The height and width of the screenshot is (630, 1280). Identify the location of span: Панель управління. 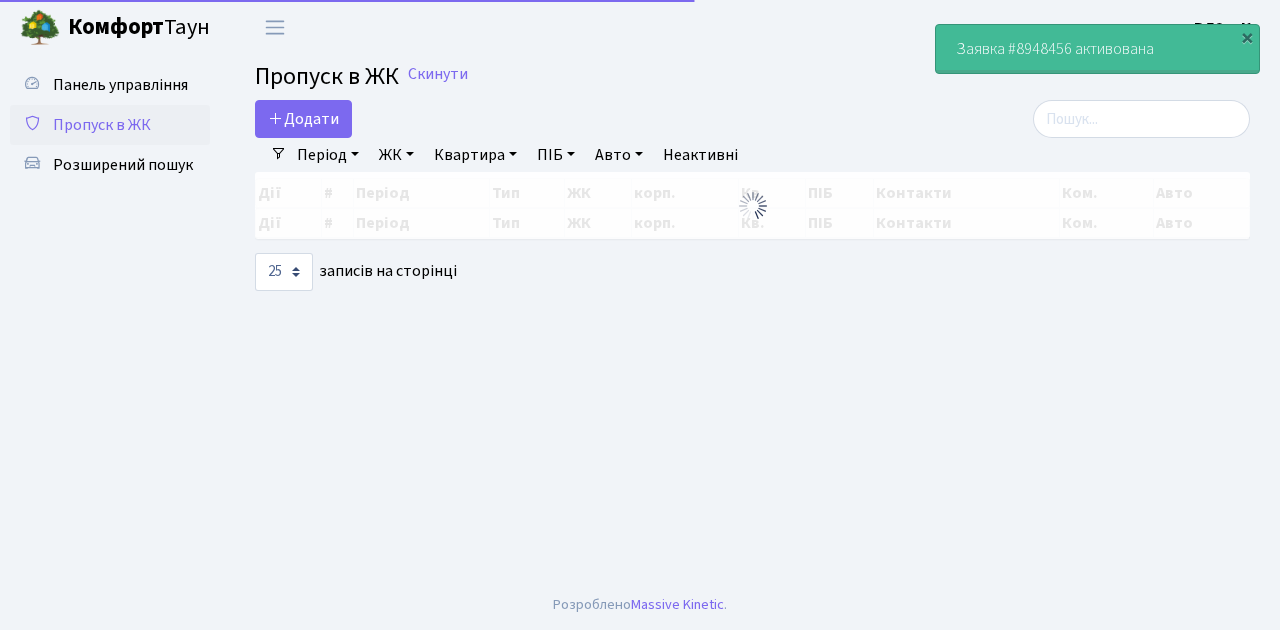
(120, 85).